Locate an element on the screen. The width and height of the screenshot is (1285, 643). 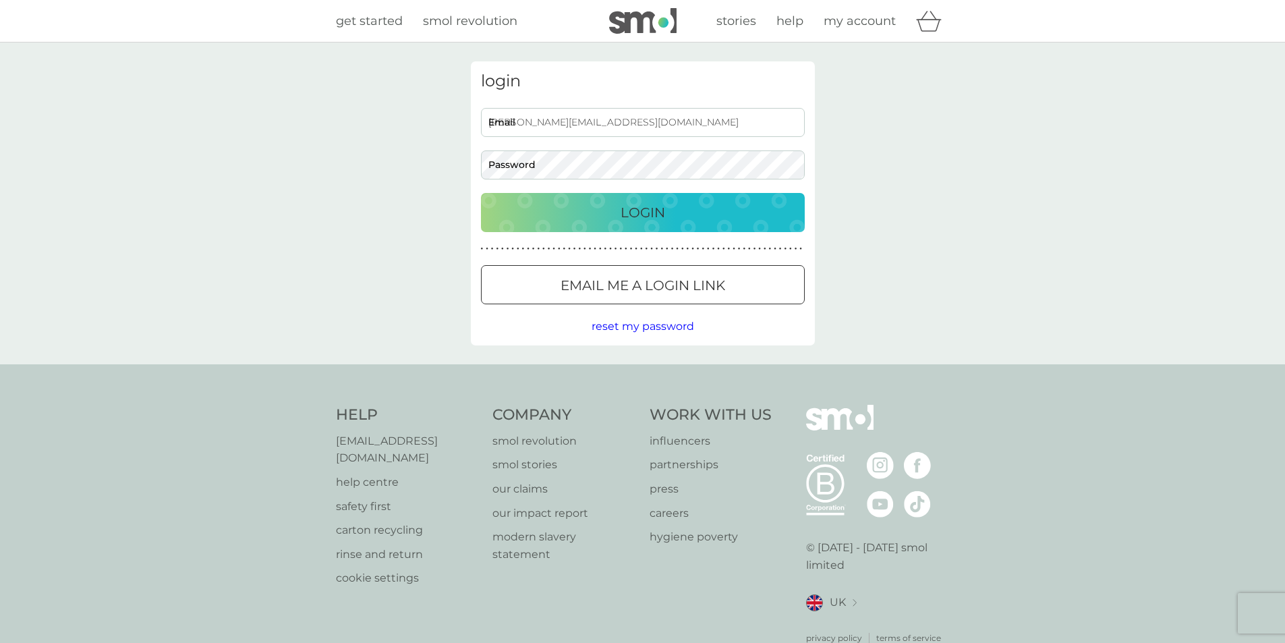
a: smol stories is located at coordinates (564, 465).